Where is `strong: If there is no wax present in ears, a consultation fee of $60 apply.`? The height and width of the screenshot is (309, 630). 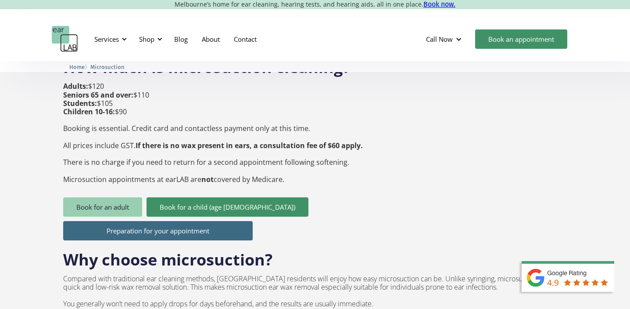
strong: If there is no wax present in ears, a consultation fee of $60 apply. is located at coordinates (249, 145).